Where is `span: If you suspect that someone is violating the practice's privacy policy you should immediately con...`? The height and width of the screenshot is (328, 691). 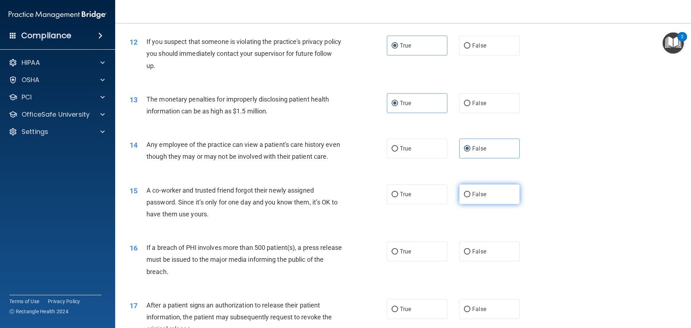 span: If you suspect that someone is violating the practice's privacy policy you should immediately con... is located at coordinates (244, 53).